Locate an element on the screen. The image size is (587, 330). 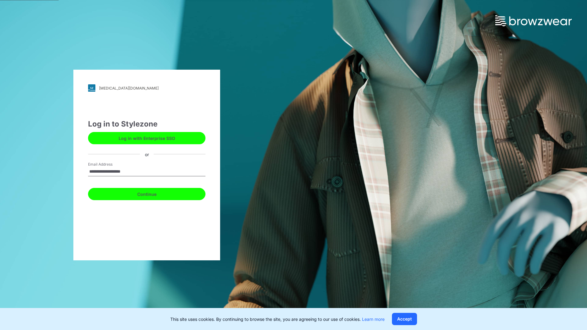
a: Learn more is located at coordinates (373, 319).